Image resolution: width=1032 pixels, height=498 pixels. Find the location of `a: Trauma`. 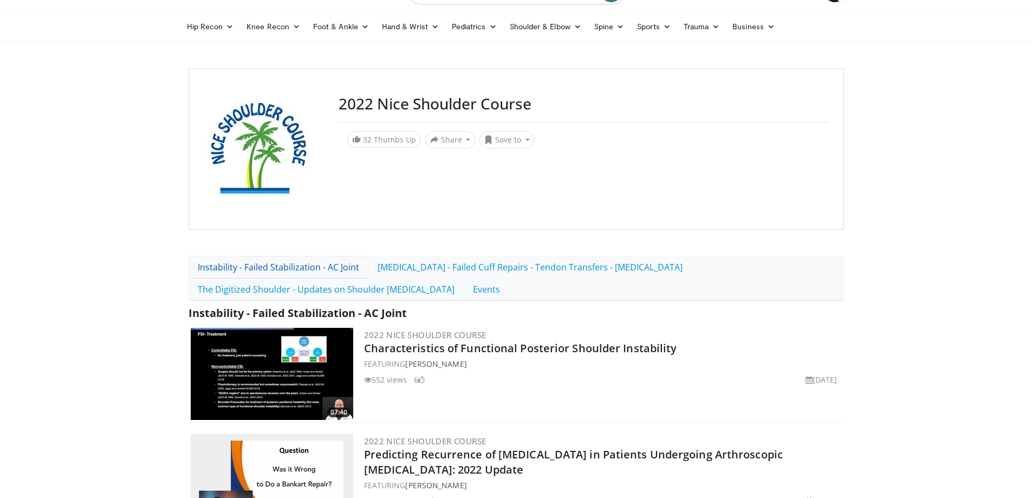

a: Trauma is located at coordinates (701, 27).